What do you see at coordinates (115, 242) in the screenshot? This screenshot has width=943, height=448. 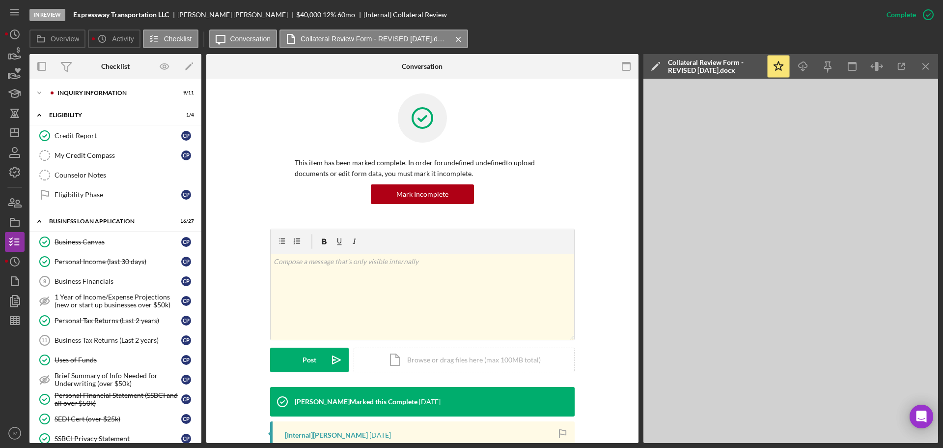 I see `a: Business CanvasCP` at bounding box center [115, 242].